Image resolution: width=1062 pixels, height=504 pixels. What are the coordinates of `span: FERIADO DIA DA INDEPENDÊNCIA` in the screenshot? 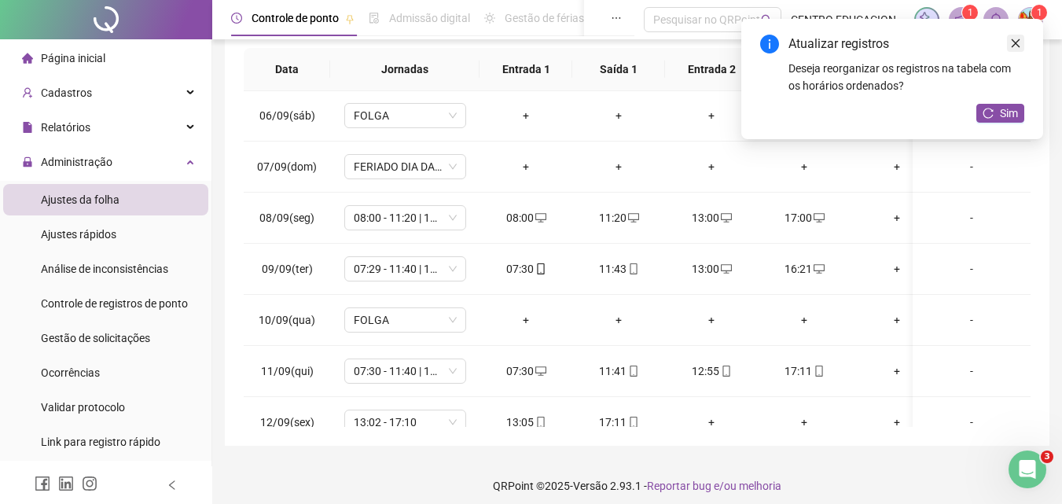 It's located at (405, 167).